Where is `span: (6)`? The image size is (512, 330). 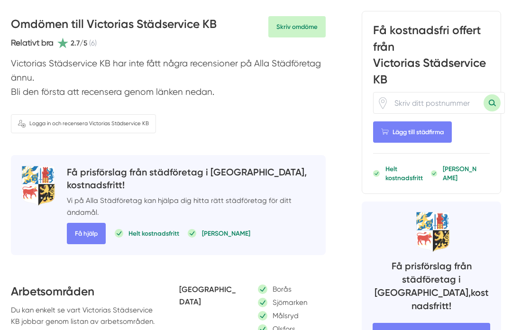
span: (6) is located at coordinates (93, 43).